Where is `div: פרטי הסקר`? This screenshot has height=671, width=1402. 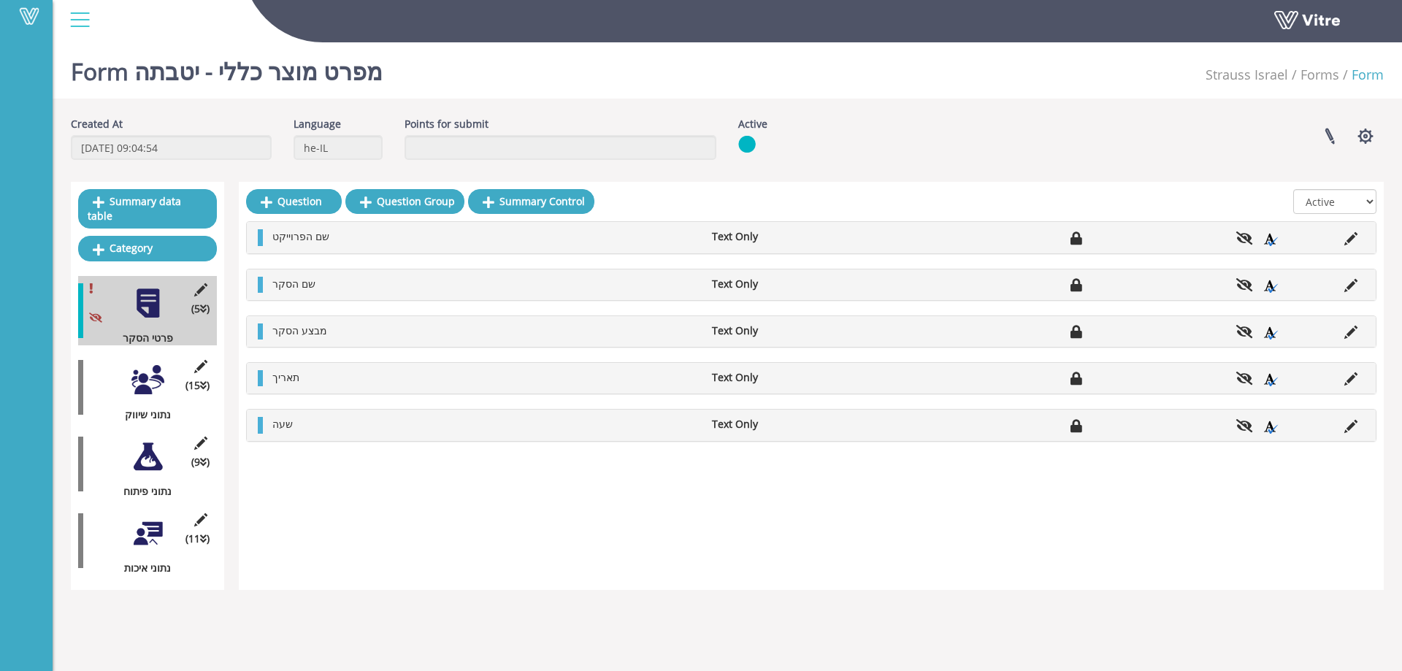
div: פרטי הסקר is located at coordinates (142, 338).